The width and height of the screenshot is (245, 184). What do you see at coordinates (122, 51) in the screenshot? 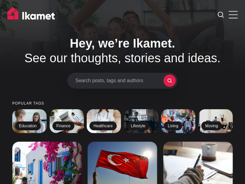
I see `h1: See our thoughts, stories and ideas.` at bounding box center [122, 51].